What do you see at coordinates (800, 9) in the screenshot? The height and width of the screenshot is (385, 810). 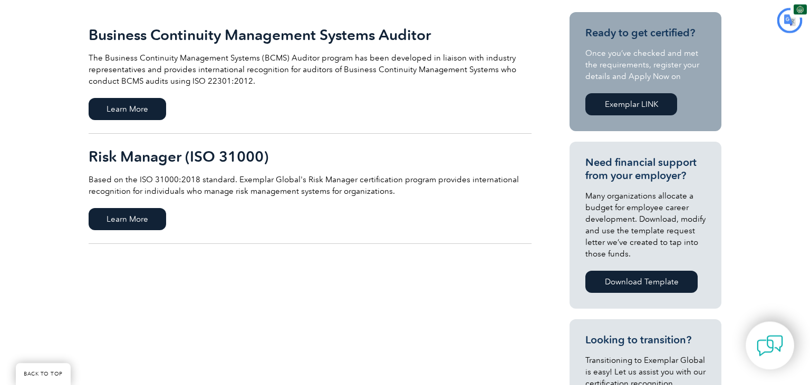 I see `img: ar` at bounding box center [800, 9].